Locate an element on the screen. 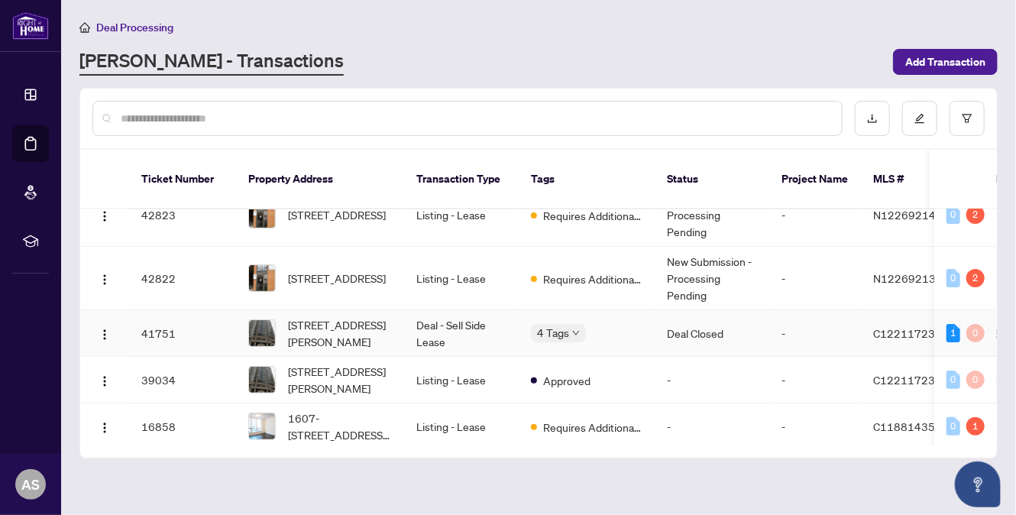 The image size is (1016, 515). td: 42823 is located at coordinates (183, 215).